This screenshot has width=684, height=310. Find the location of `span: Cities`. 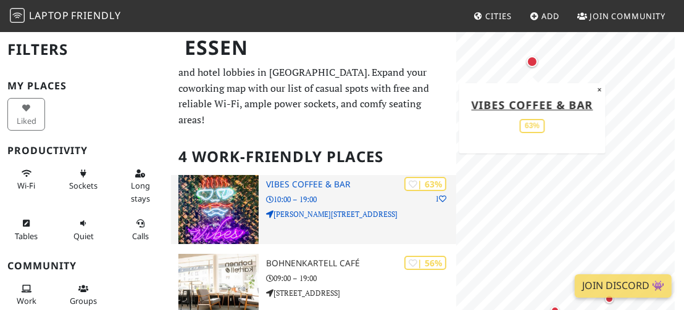

span: Cities is located at coordinates (499, 16).